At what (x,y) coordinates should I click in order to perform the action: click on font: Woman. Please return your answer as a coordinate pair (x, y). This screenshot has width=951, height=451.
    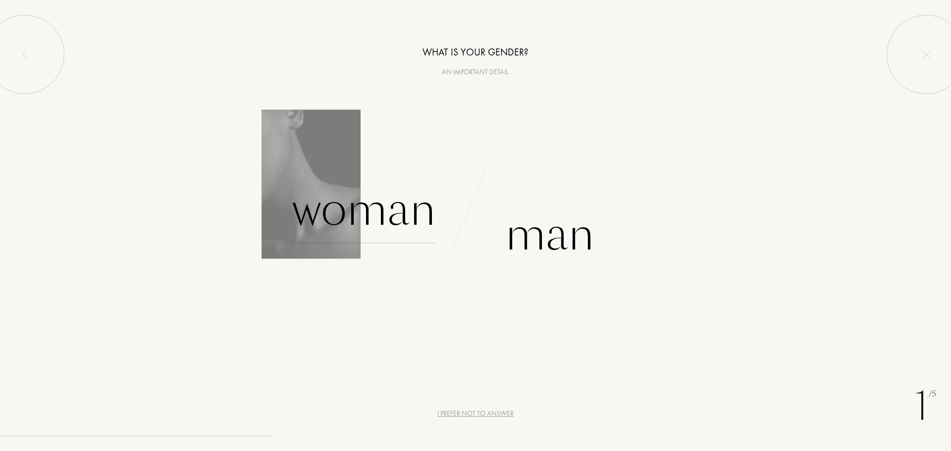
    Looking at the image, I should click on (364, 210).